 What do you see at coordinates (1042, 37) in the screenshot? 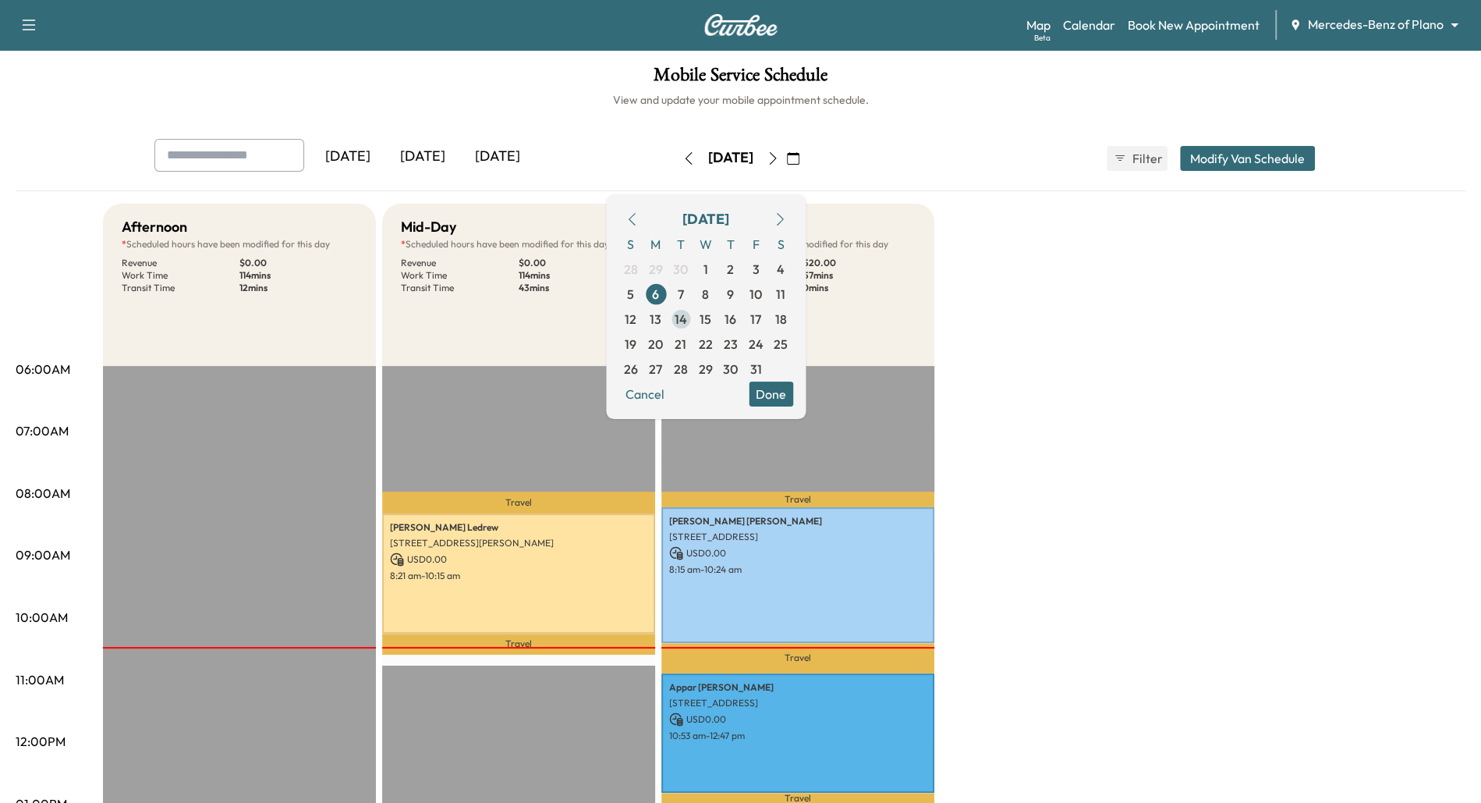
I see `div: Beta` at bounding box center [1042, 37].